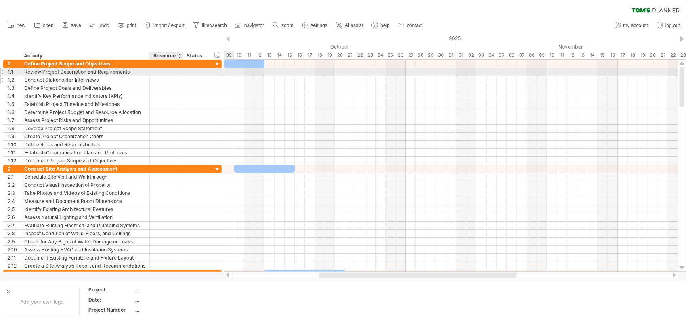 Image resolution: width=686 pixels, height=325 pixels. Describe the element at coordinates (631, 25) in the screenshot. I see `a: my account` at that location.